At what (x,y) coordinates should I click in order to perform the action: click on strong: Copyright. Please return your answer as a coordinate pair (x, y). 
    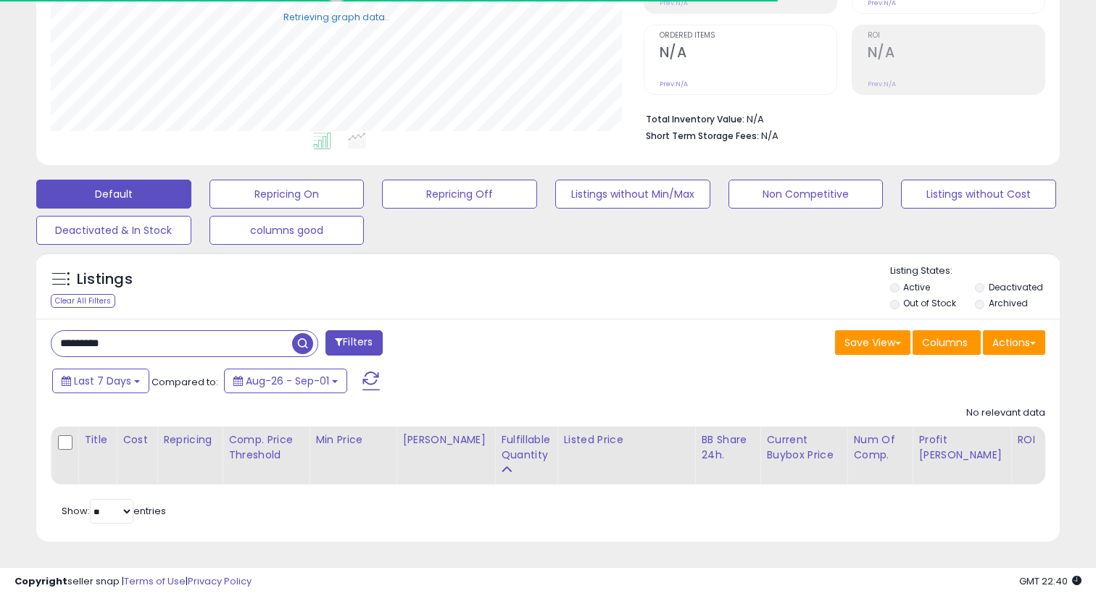
    Looking at the image, I should click on (41, 581).